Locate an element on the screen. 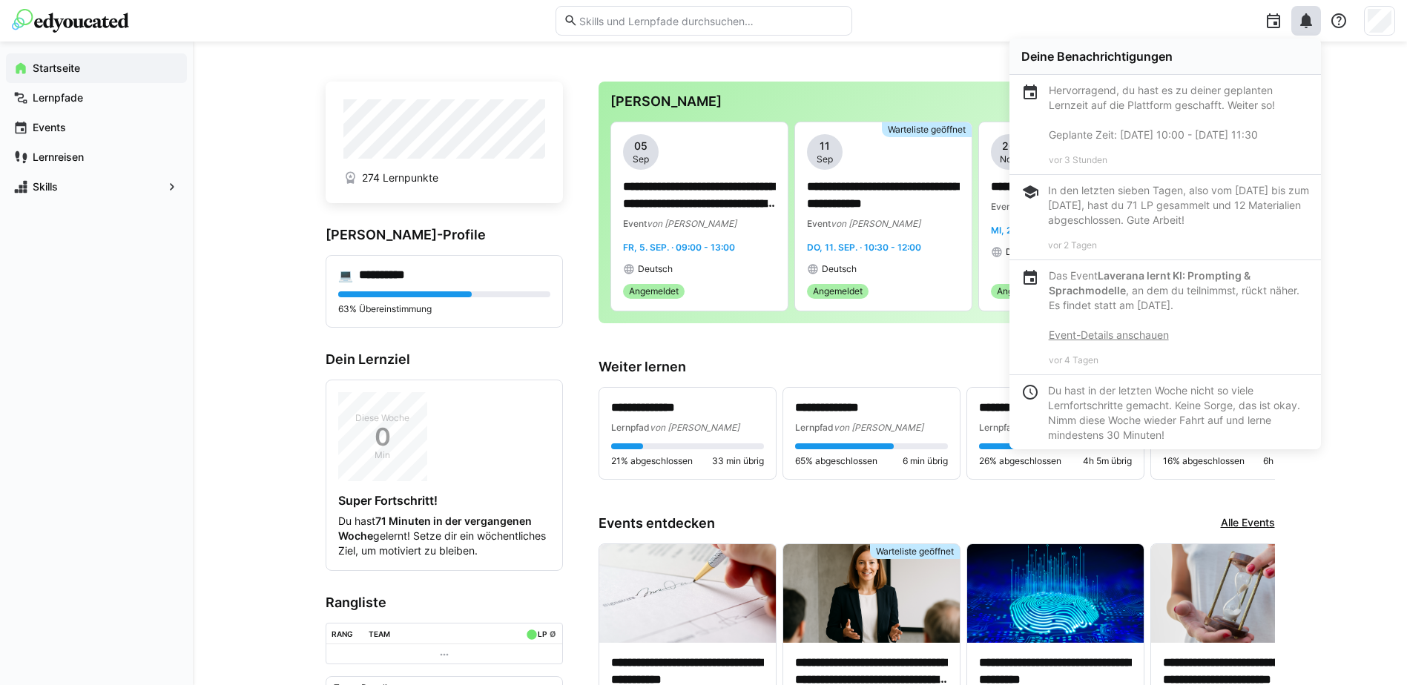 The height and width of the screenshot is (685, 1407). h3: Weiter lernen is located at coordinates (936, 367).